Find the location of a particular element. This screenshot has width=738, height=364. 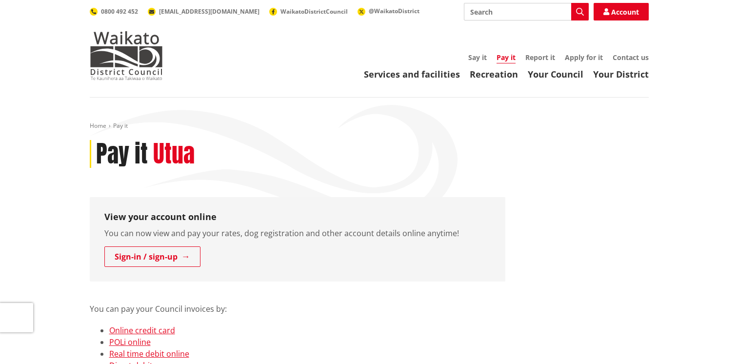

h1: Pay it is located at coordinates (122, 154).